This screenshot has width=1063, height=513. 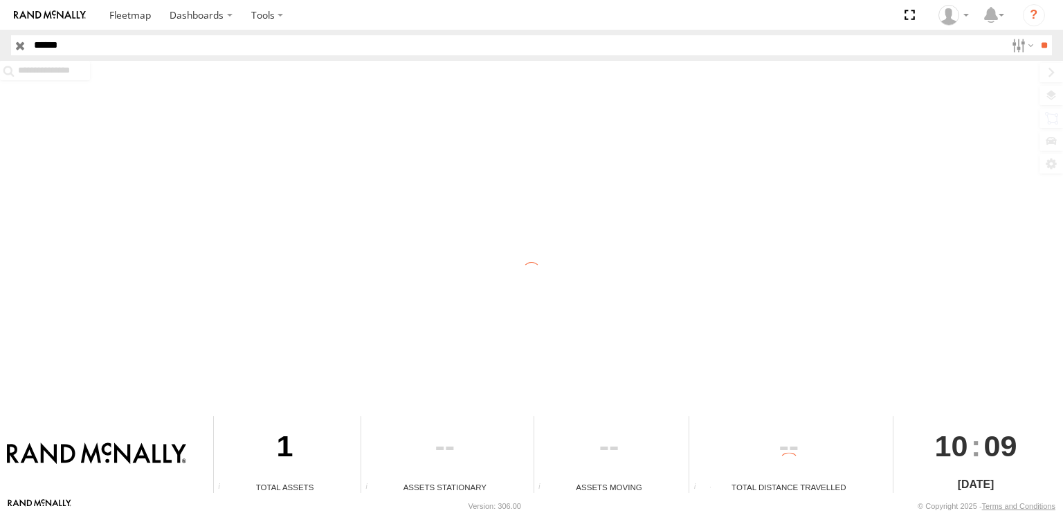 I want to click on div: 1, so click(x=284, y=449).